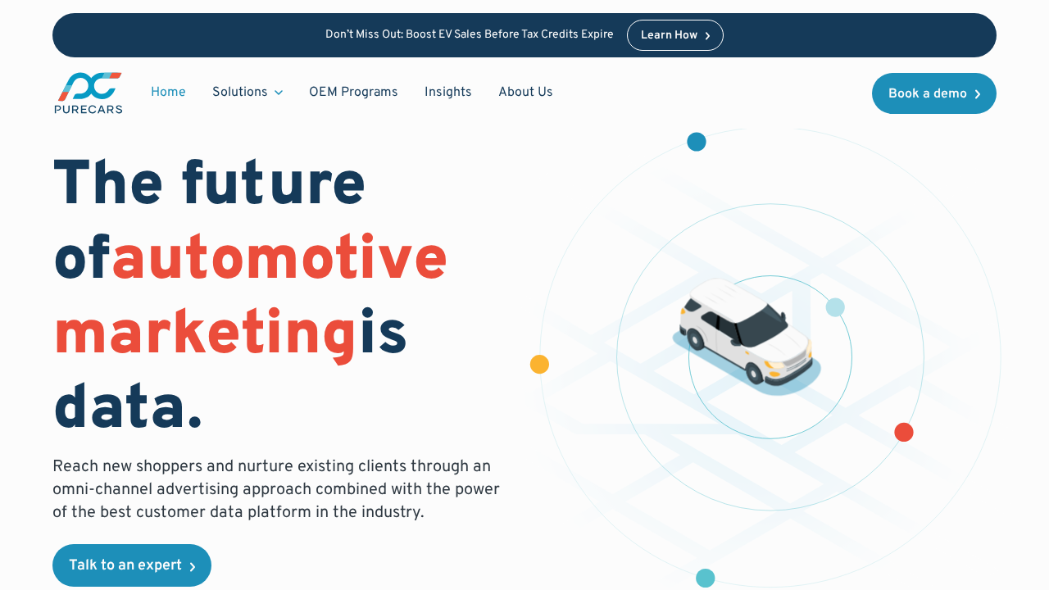 The width and height of the screenshot is (1049, 590). What do you see at coordinates (279, 300) in the screenshot?
I see `h1: The future of is data.` at bounding box center [279, 300].